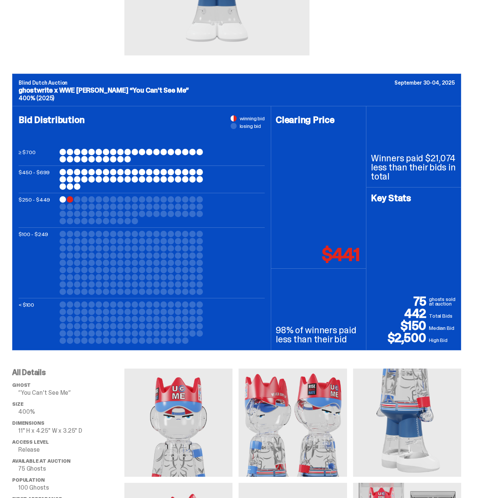 This screenshot has height=498, width=479. What do you see at coordinates (341, 255) in the screenshot?
I see `p: $441` at bounding box center [341, 255].